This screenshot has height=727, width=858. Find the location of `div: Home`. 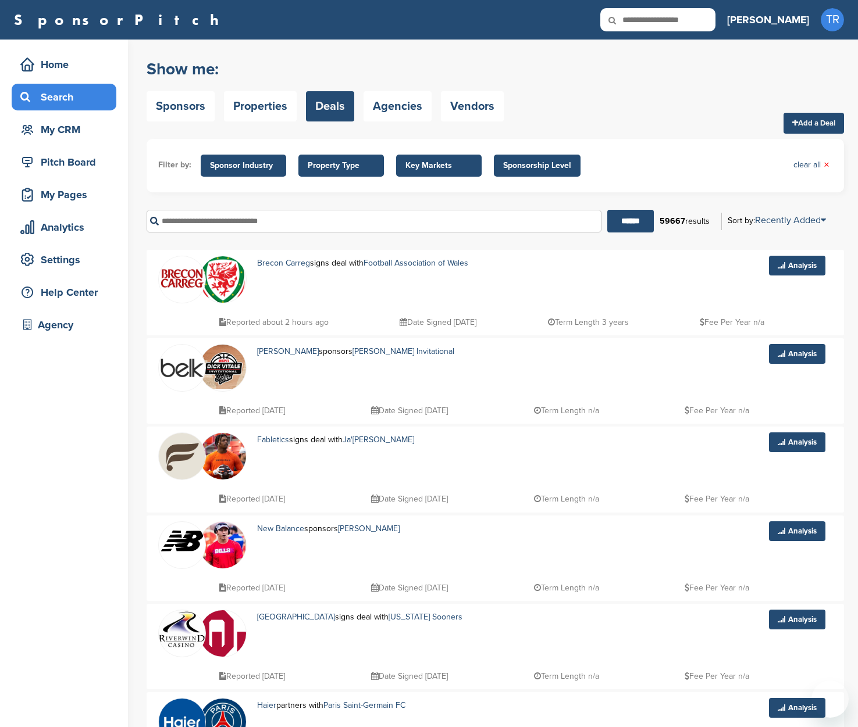

div: Home is located at coordinates (67, 65).